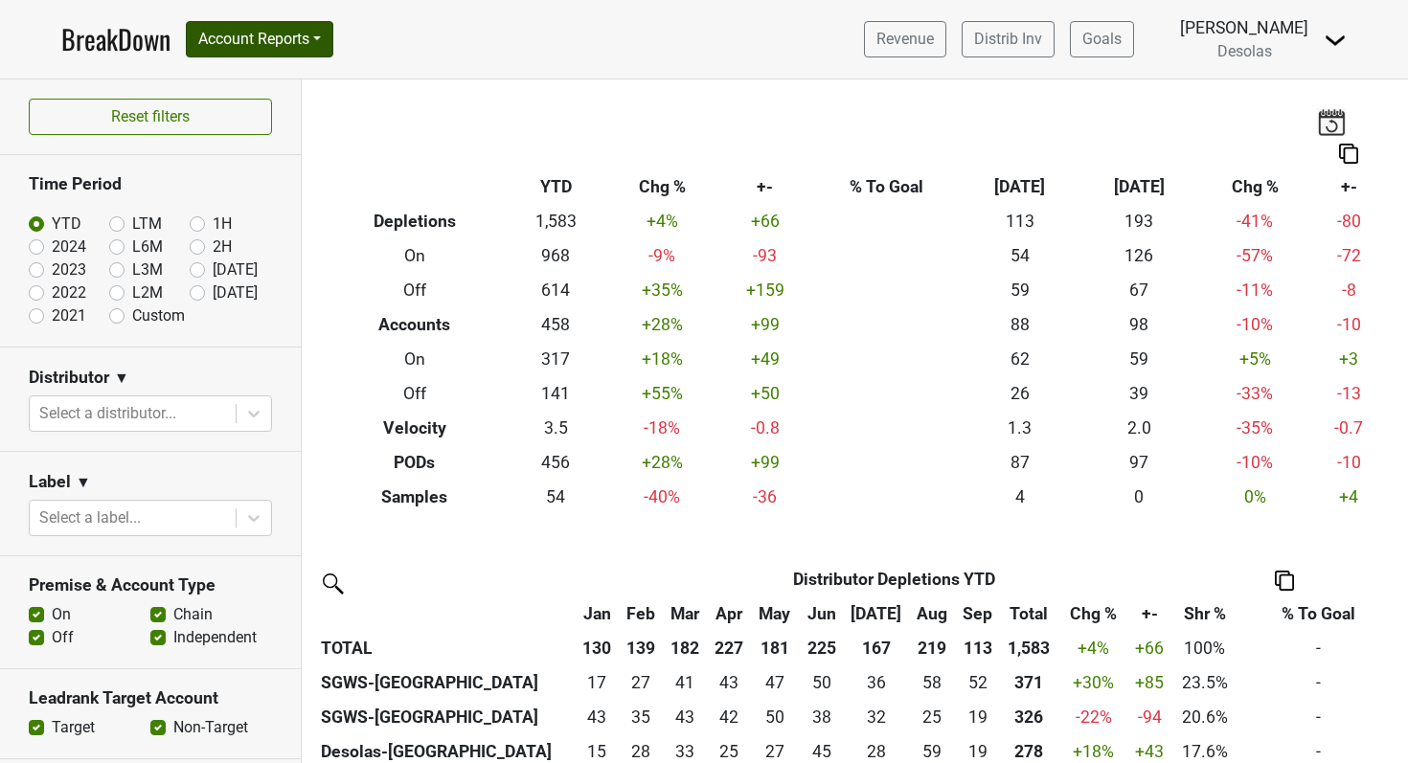 The width and height of the screenshot is (1408, 763). Describe the element at coordinates (775, 614) in the screenshot. I see `th: May: activate to sort column ascending` at that location.